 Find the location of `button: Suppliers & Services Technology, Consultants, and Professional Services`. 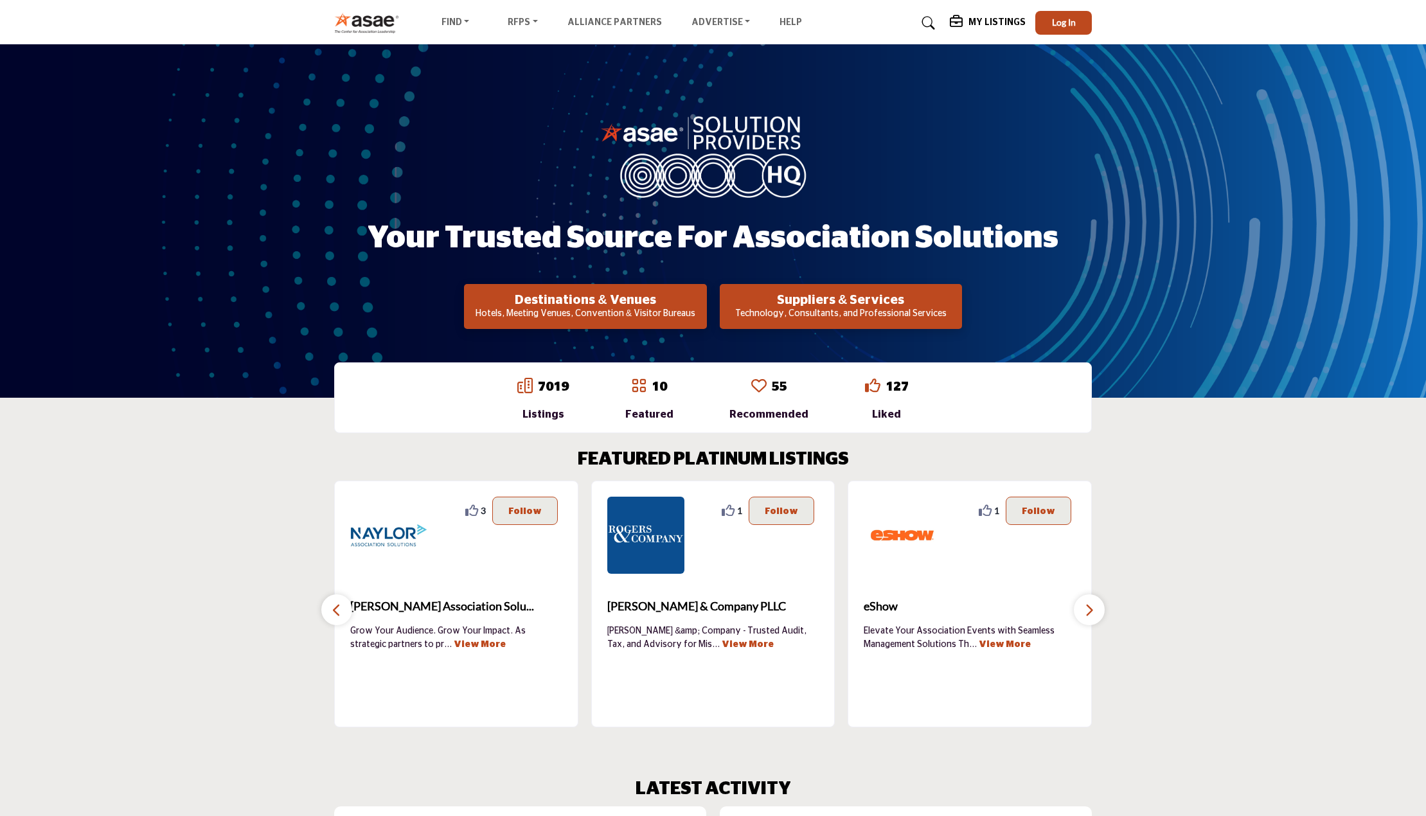

button: Suppliers & Services Technology, Consultants, and Professional Services is located at coordinates (840, 306).